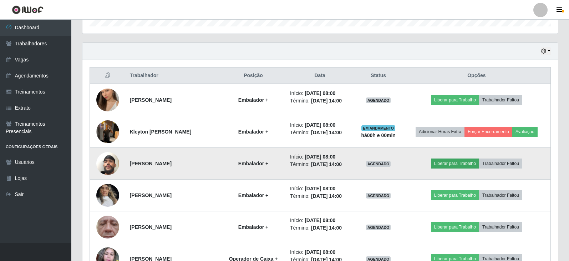  What do you see at coordinates (173, 76) in the screenshot?
I see `th: Trabalhador` at bounding box center [173, 76].